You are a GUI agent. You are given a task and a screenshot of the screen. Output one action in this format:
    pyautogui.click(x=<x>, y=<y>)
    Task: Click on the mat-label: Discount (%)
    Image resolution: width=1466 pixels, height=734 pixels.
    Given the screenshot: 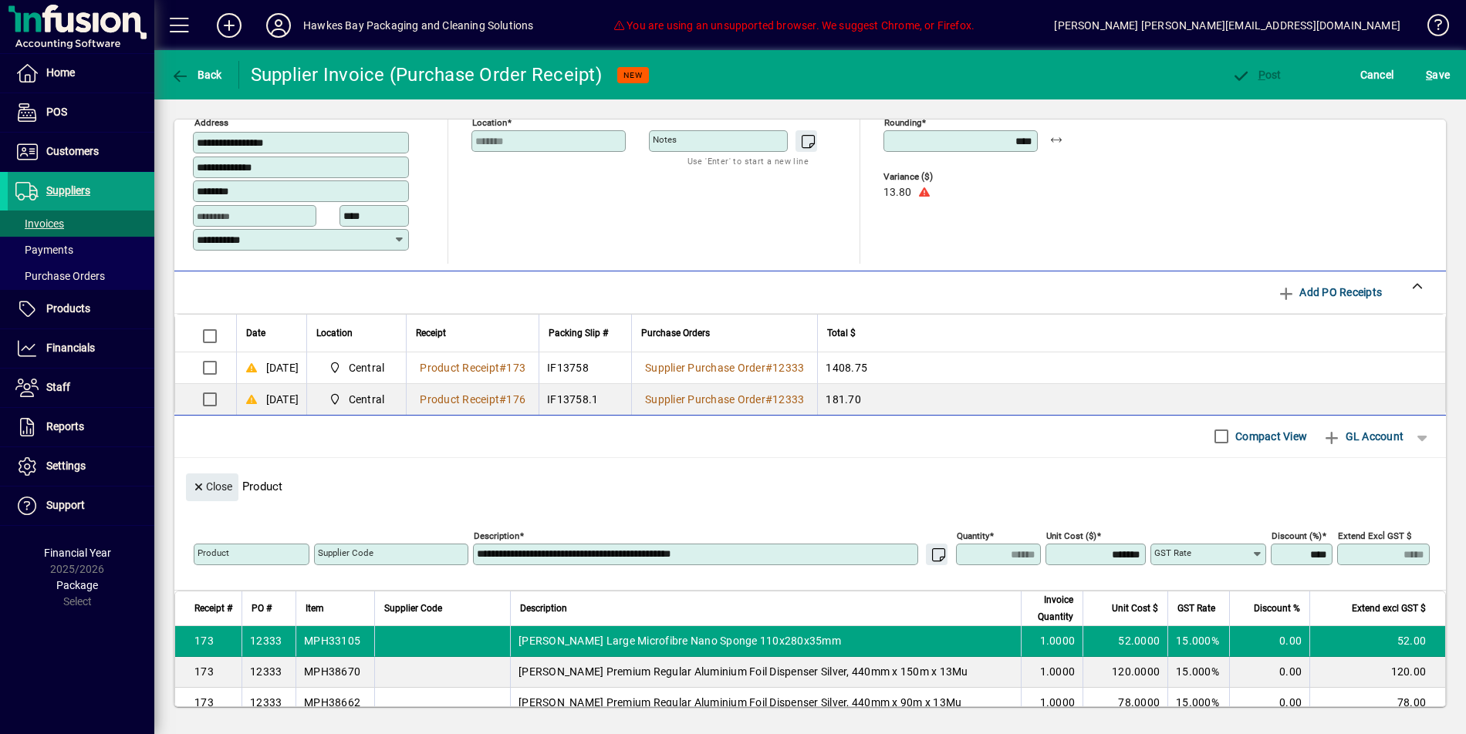 What is the action you would take?
    pyautogui.click(x=1296, y=535)
    